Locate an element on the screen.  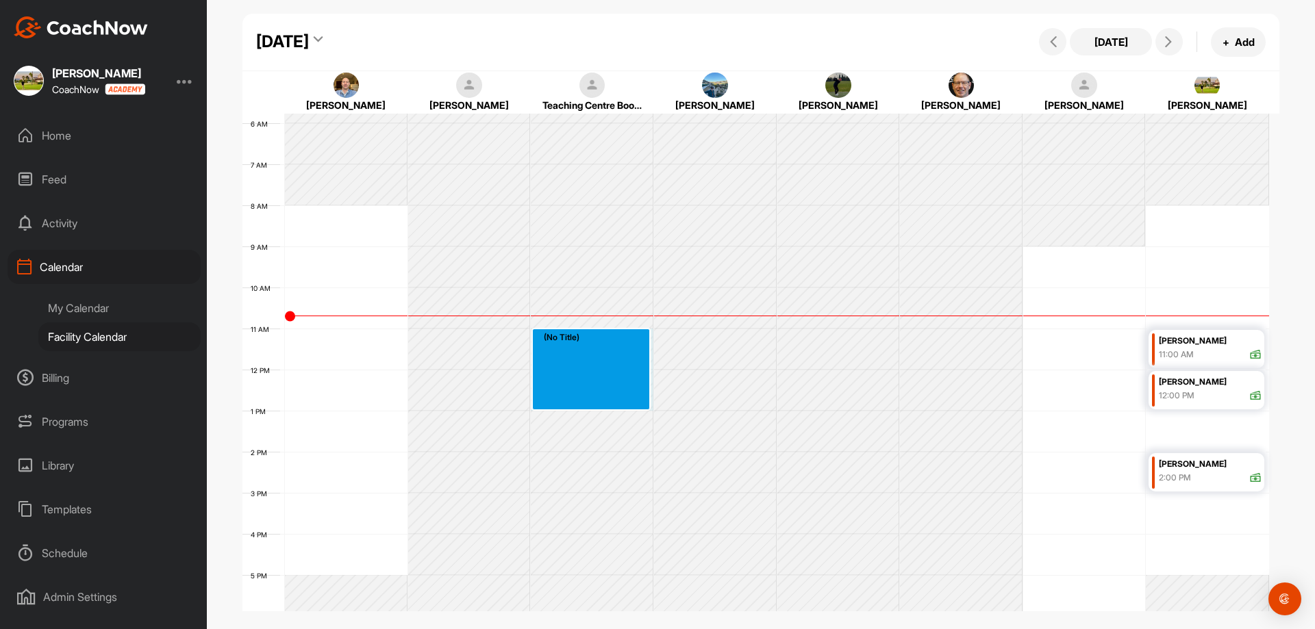
div: 6 AM is located at coordinates (262, 124).